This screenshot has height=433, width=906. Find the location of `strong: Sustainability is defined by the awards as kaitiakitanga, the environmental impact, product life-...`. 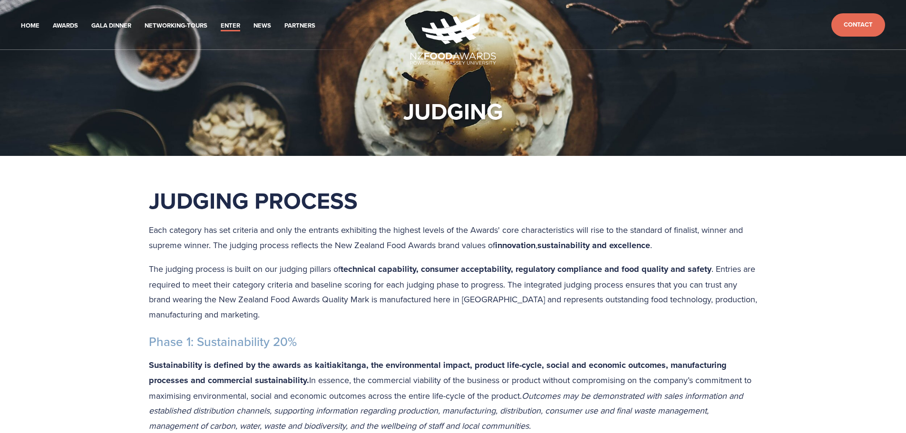

strong: Sustainability is defined by the awards as kaitiakitanga, the environmental impact, product life-... is located at coordinates (439, 373).